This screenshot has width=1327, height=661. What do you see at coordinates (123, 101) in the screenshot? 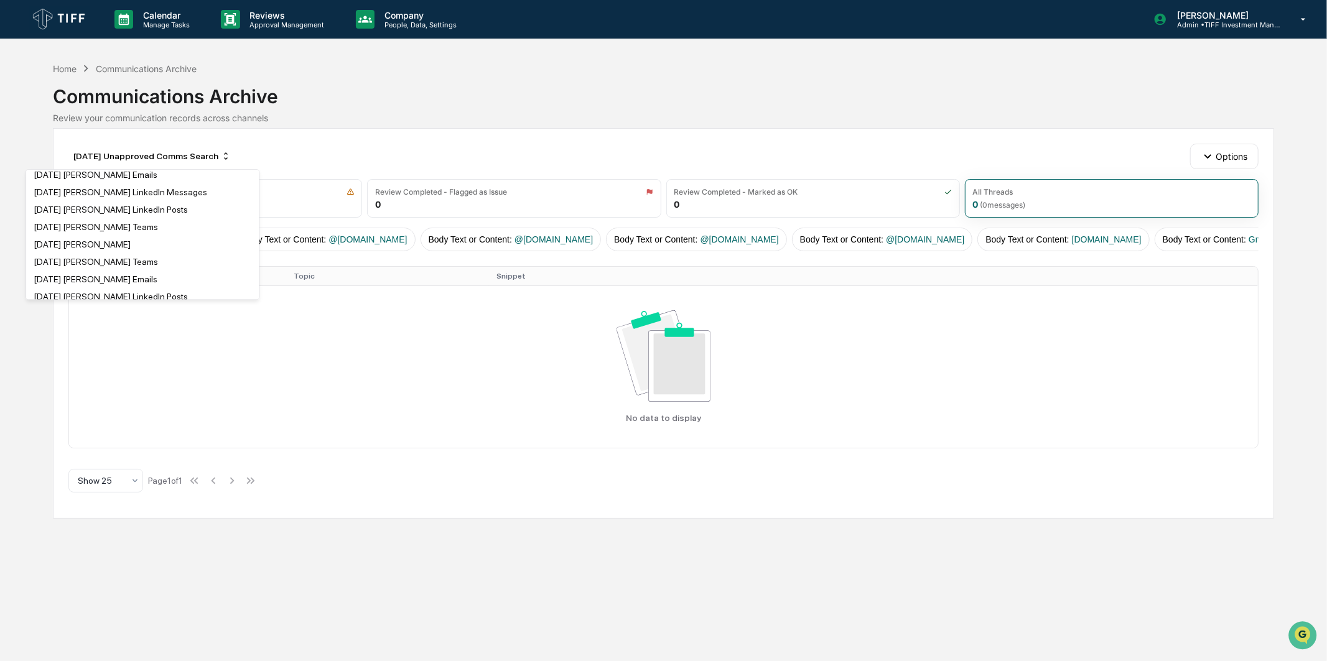
I see `div: Start new chat` at bounding box center [123, 101].